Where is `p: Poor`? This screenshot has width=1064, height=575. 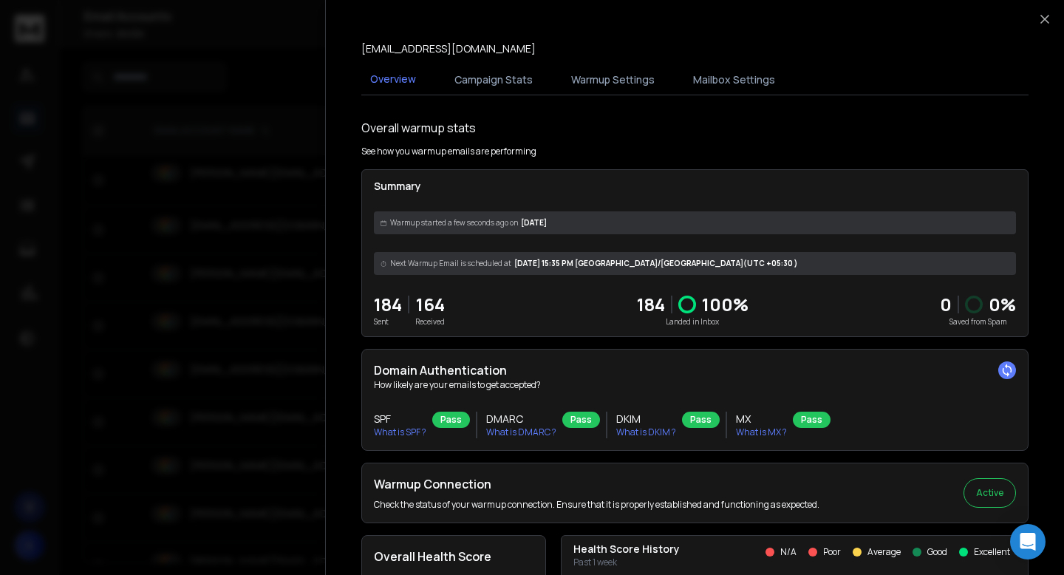 p: Poor is located at coordinates (832, 552).